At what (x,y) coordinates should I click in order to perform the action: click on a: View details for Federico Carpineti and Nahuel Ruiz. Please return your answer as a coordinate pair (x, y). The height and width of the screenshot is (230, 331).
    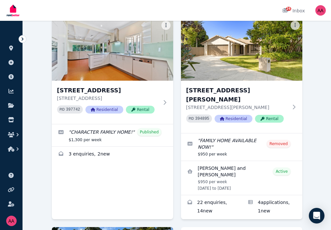
    Looking at the image, I should click on (241, 178).